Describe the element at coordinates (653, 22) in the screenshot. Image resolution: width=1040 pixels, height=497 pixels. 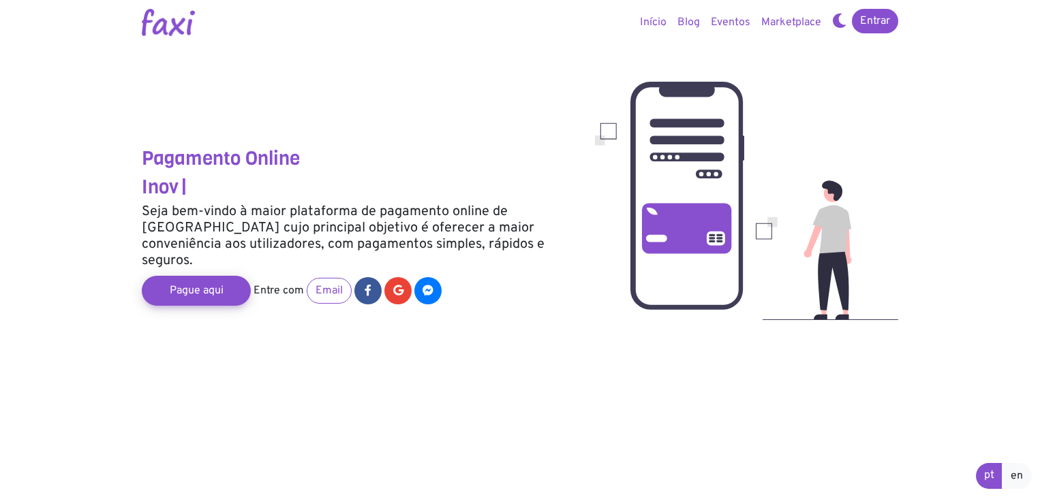
I see `a: Início` at that location.